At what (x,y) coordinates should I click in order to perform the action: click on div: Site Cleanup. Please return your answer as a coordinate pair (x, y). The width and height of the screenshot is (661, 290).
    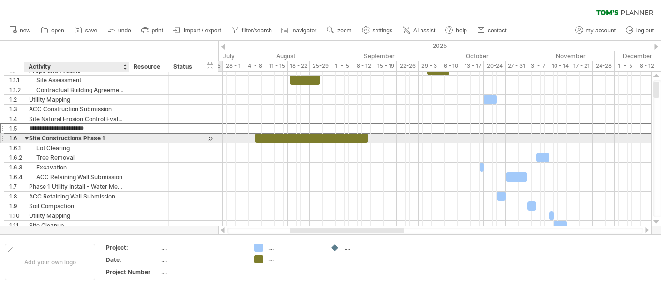
    Looking at the image, I should click on (76, 225).